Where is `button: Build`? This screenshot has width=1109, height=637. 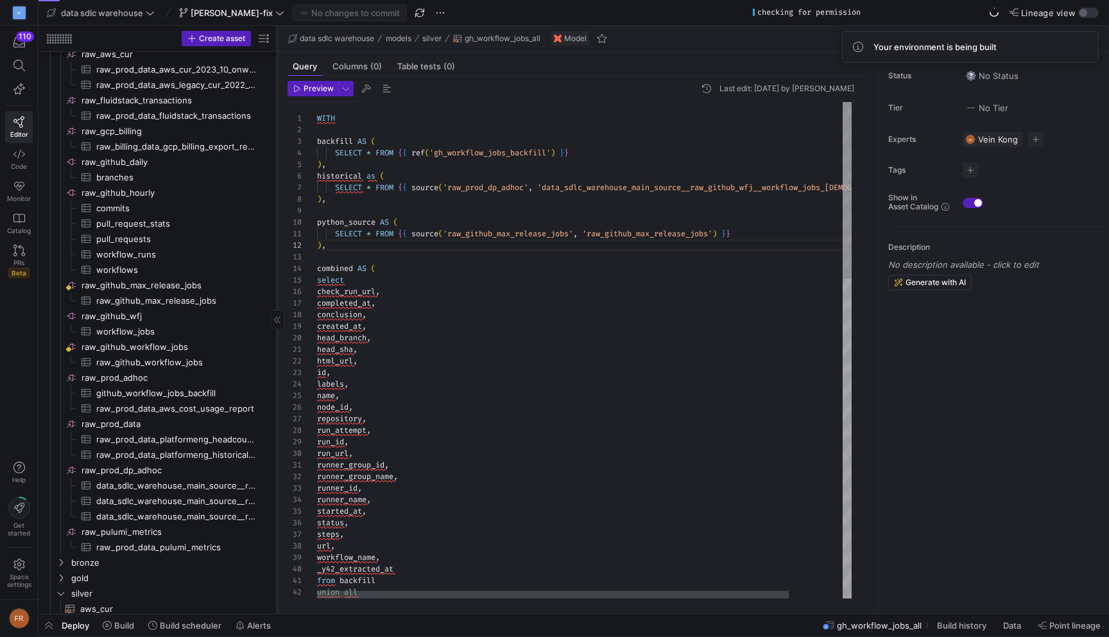 button: Build is located at coordinates (118, 625).